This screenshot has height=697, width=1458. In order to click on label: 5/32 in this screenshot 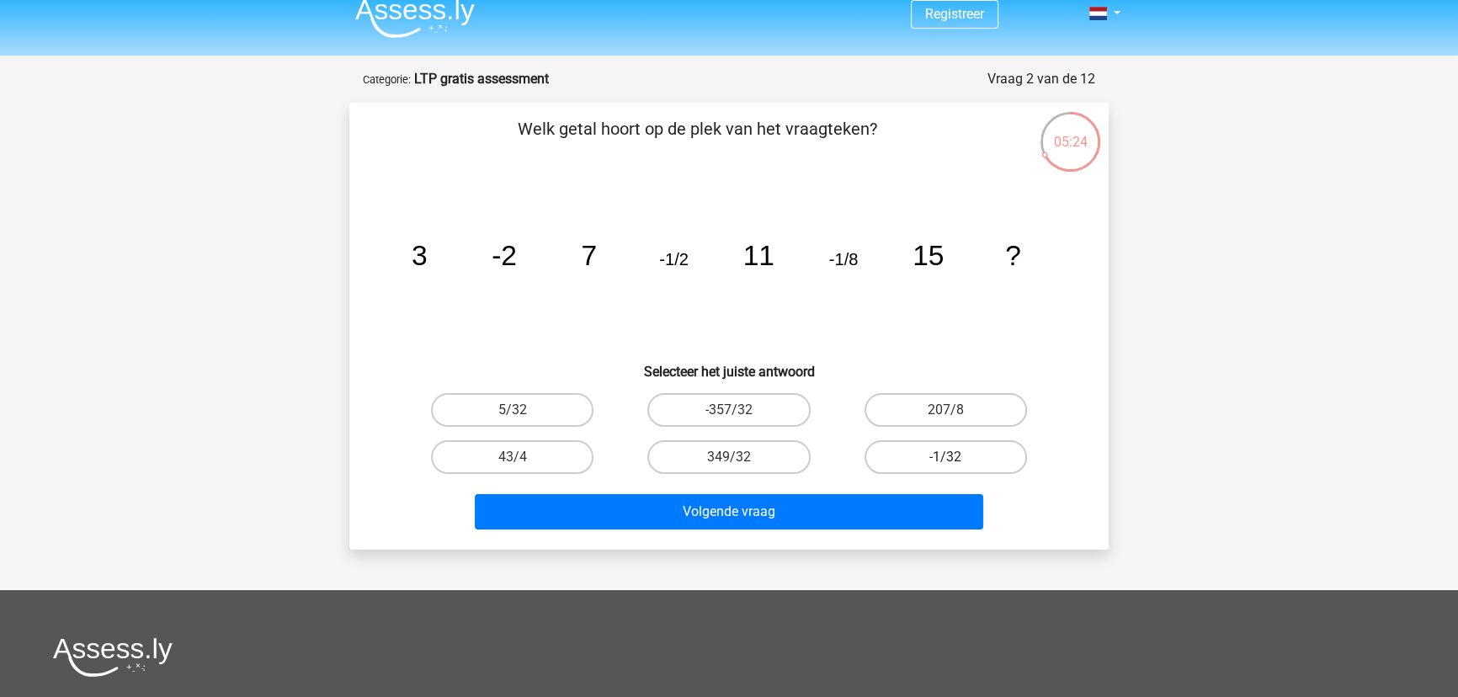, I will do `click(512, 410)`.